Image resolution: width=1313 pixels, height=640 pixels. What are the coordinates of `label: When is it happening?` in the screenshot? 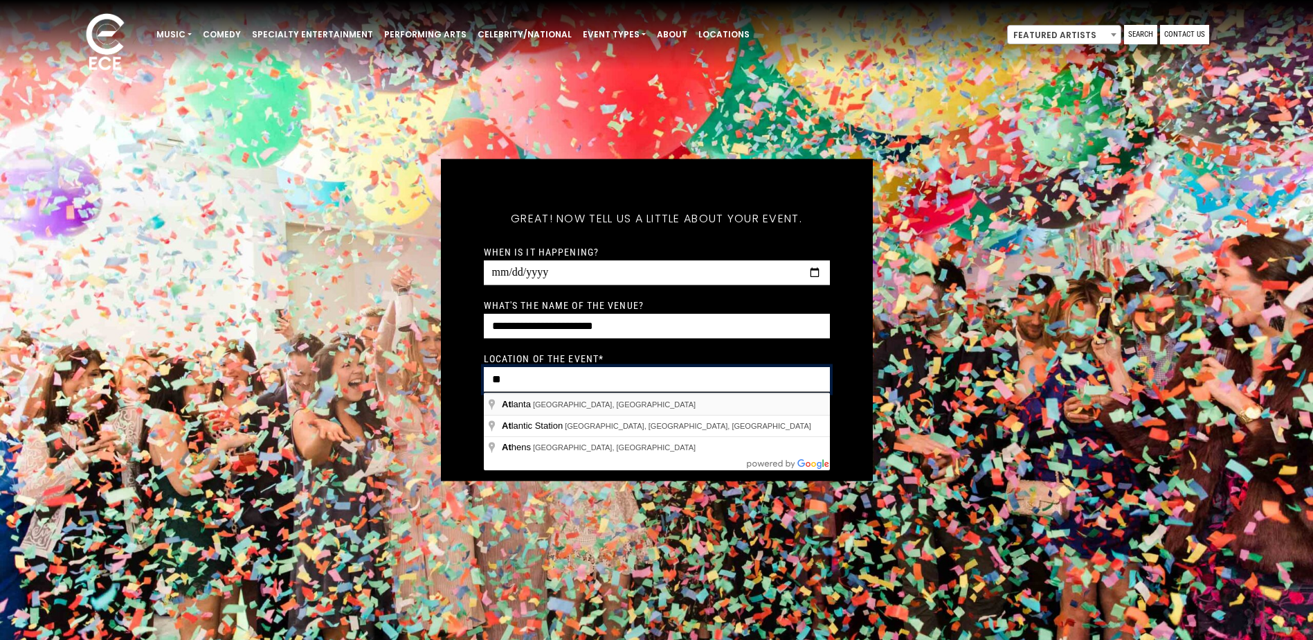 It's located at (541, 252).